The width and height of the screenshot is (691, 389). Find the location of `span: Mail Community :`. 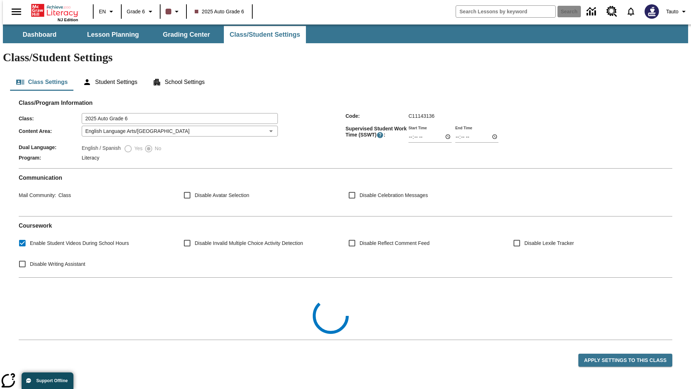

span: Mail Community : is located at coordinates (37, 195).